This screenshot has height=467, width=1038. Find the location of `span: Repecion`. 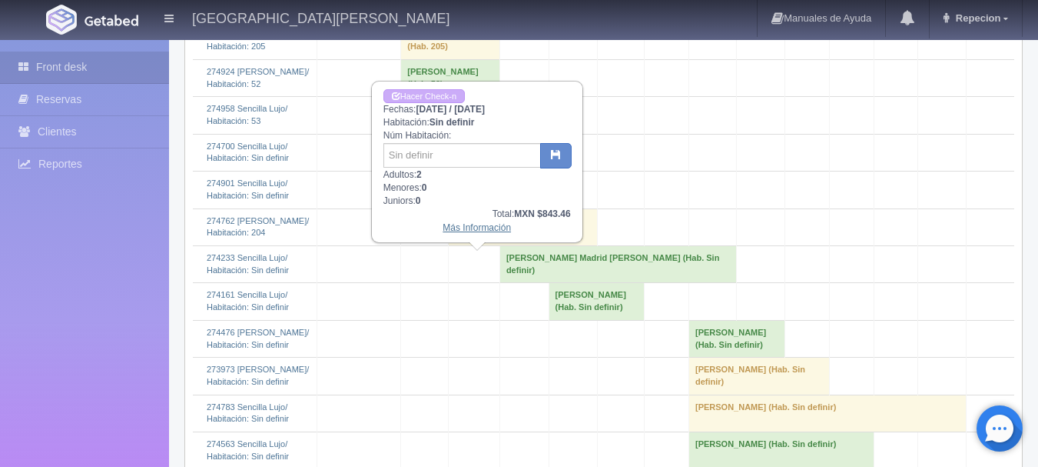

span: Repecion is located at coordinates (977, 18).